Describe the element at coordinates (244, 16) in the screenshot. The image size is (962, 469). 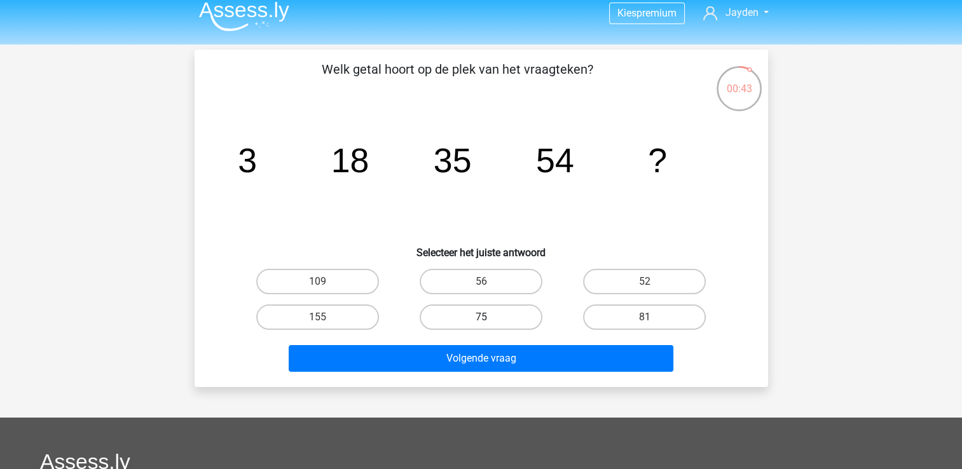
I see `img: Assessly` at that location.